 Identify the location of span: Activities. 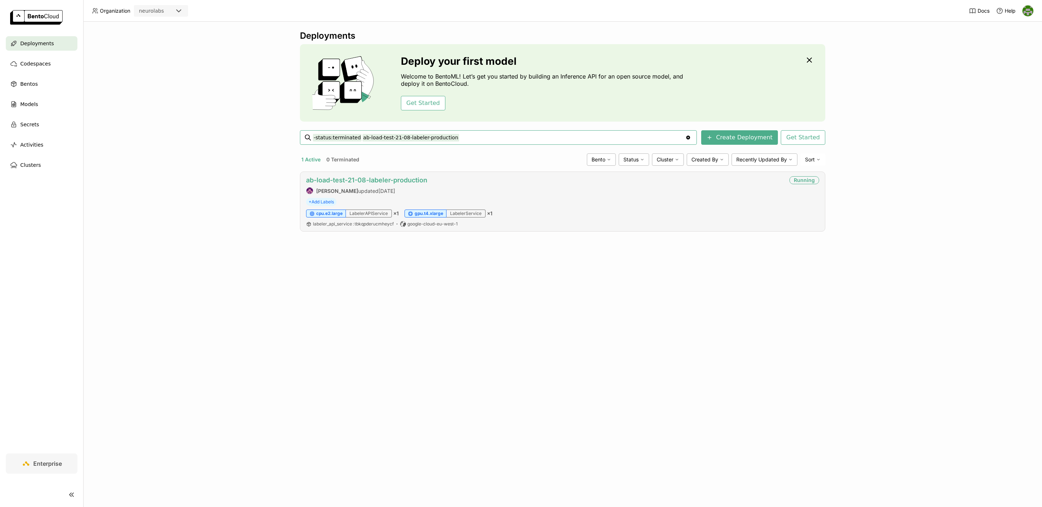
(32, 145).